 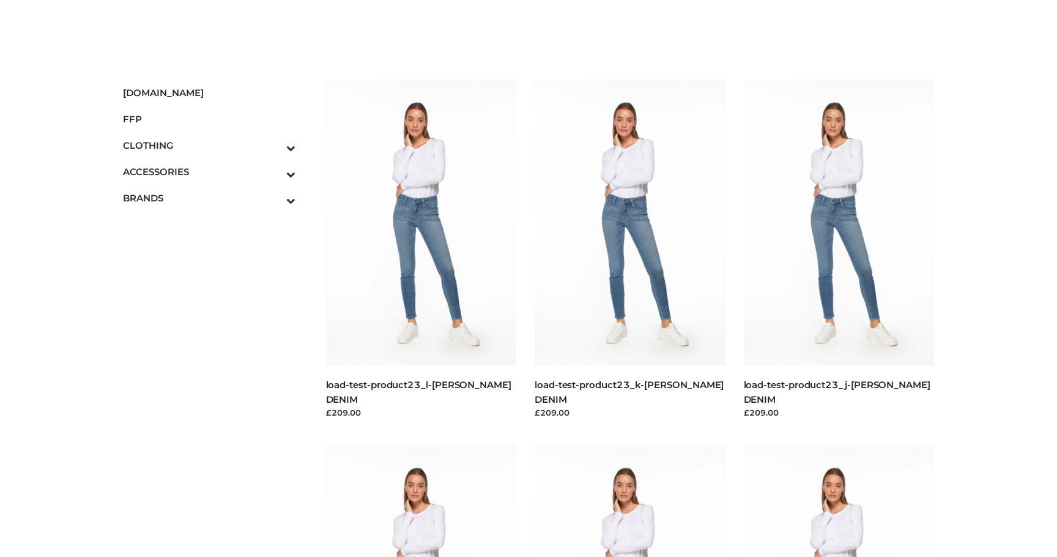 I want to click on a: CLOTHINGToggle Submenu, so click(x=209, y=145).